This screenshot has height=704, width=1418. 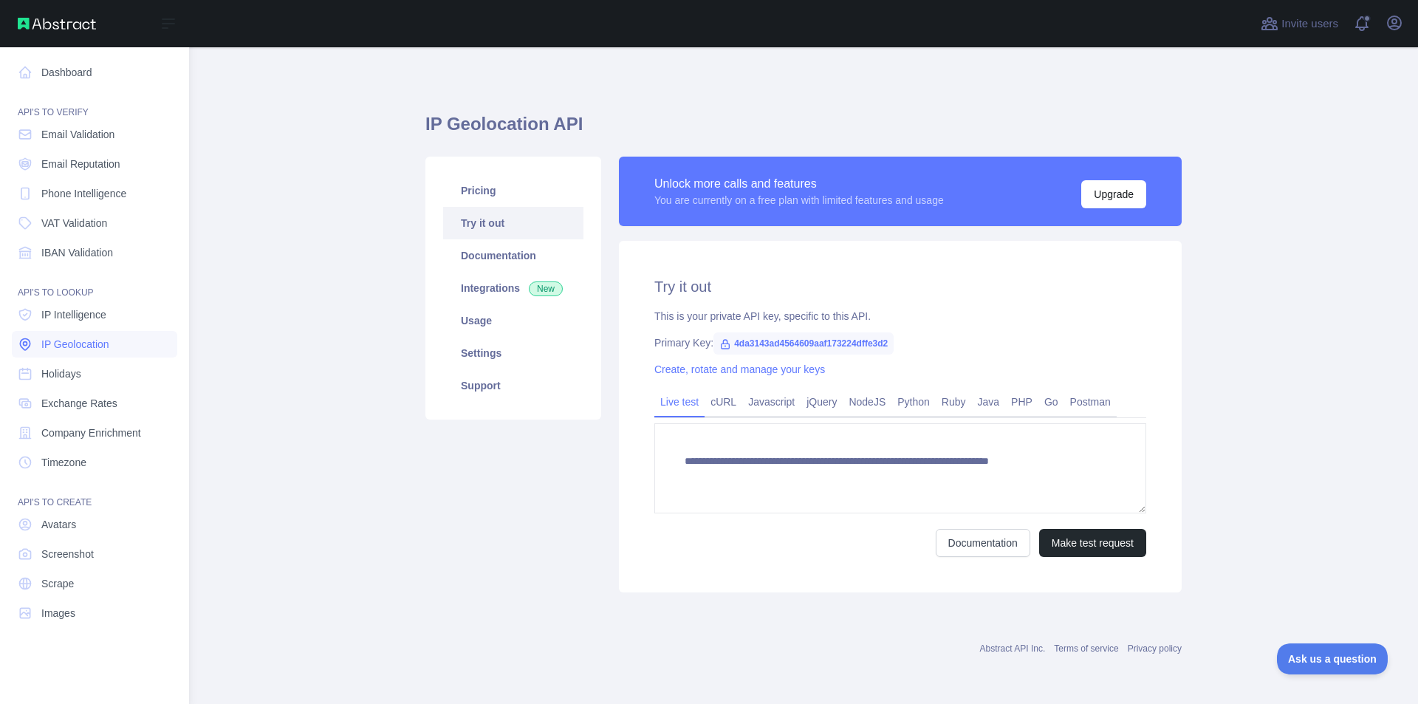 I want to click on span: Email Reputation, so click(x=80, y=164).